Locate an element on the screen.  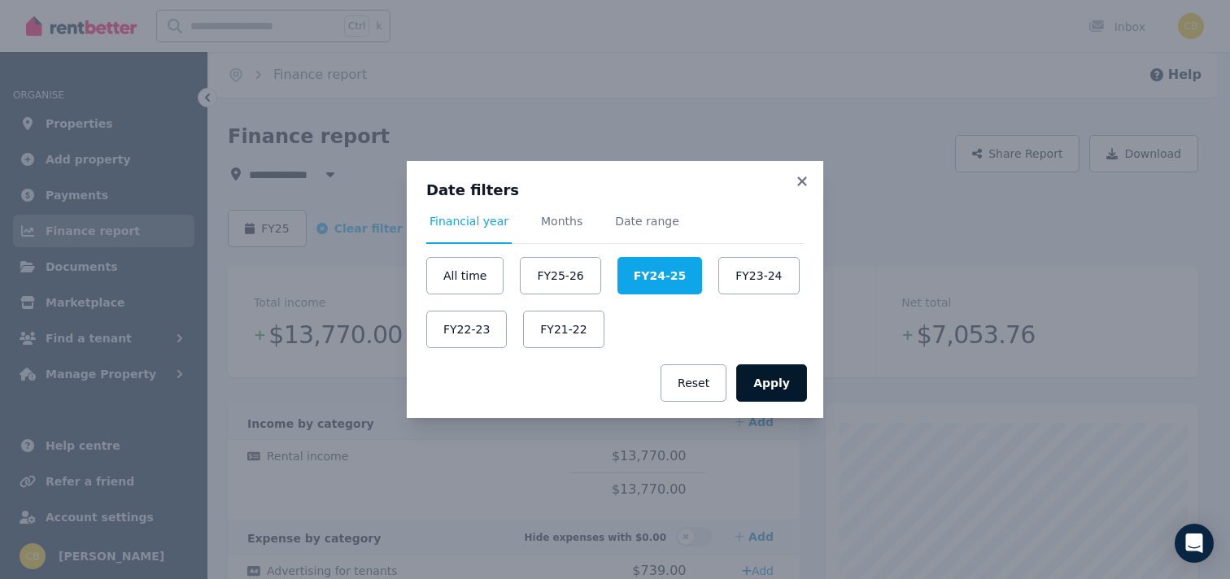
button: Apply is located at coordinates (771, 383).